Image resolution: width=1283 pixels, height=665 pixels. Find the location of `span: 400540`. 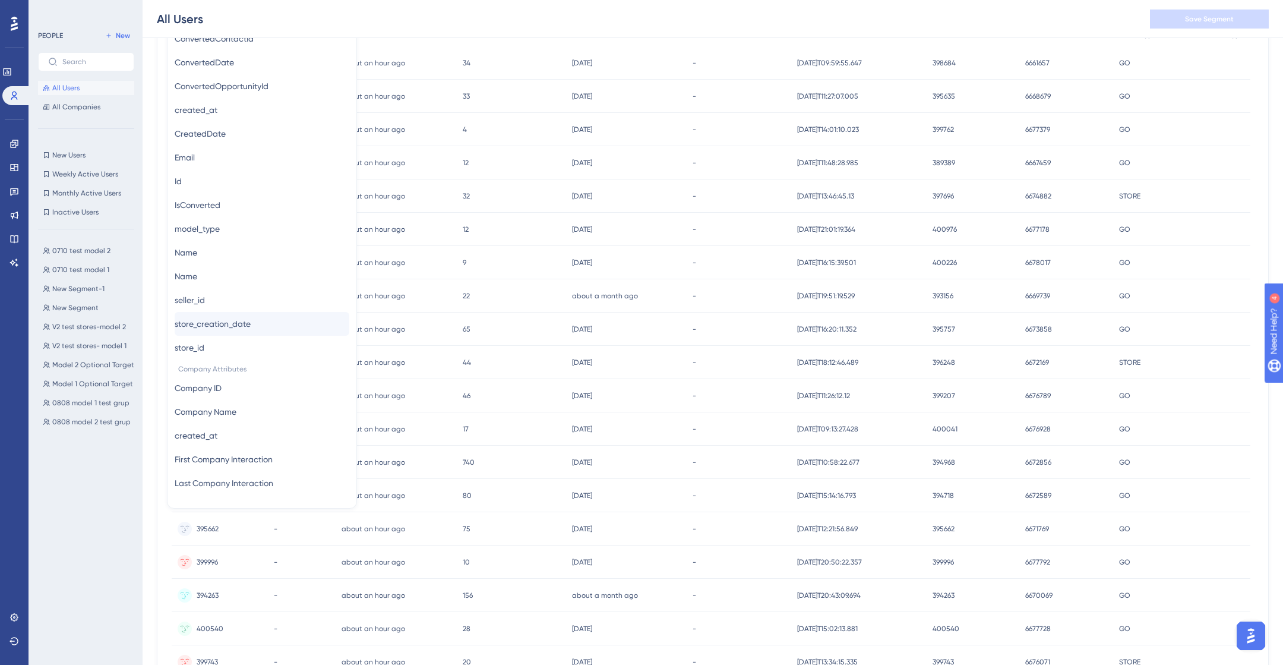

span: 400540 is located at coordinates (210, 628).